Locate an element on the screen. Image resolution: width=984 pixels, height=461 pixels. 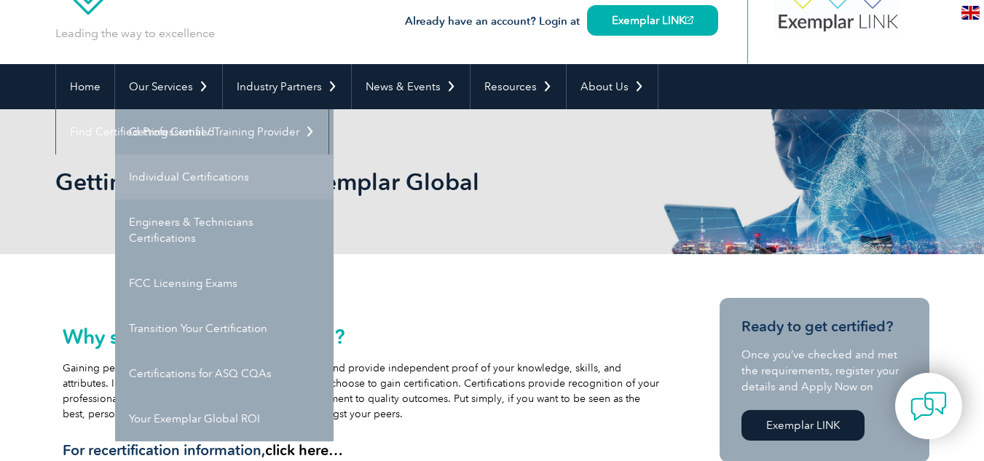
a: Your Exemplar Global ROI is located at coordinates (224, 419).